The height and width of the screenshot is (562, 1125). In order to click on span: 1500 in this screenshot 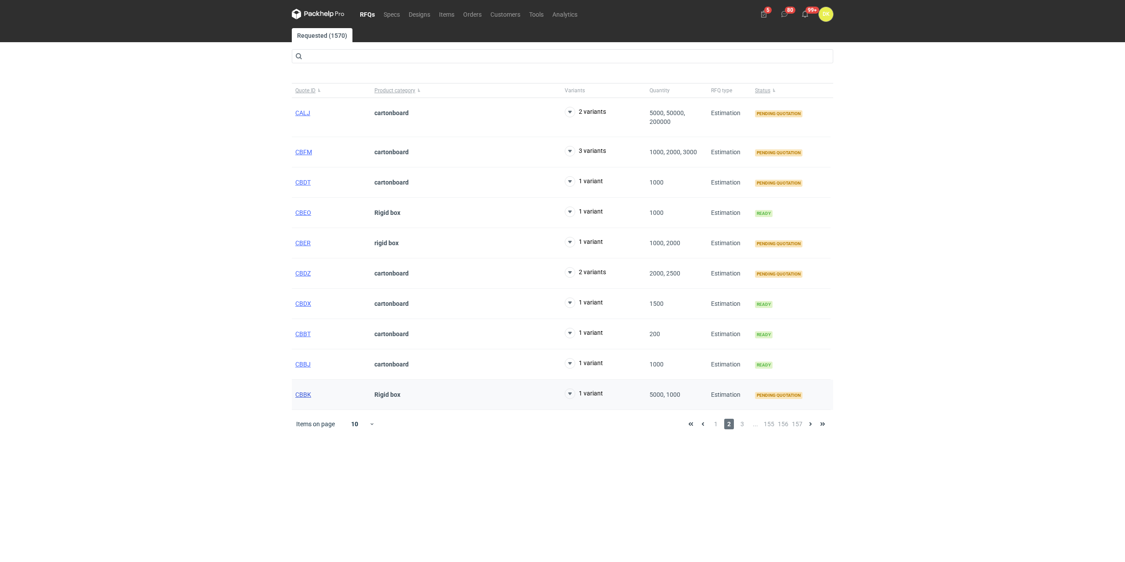, I will do `click(656, 304)`.